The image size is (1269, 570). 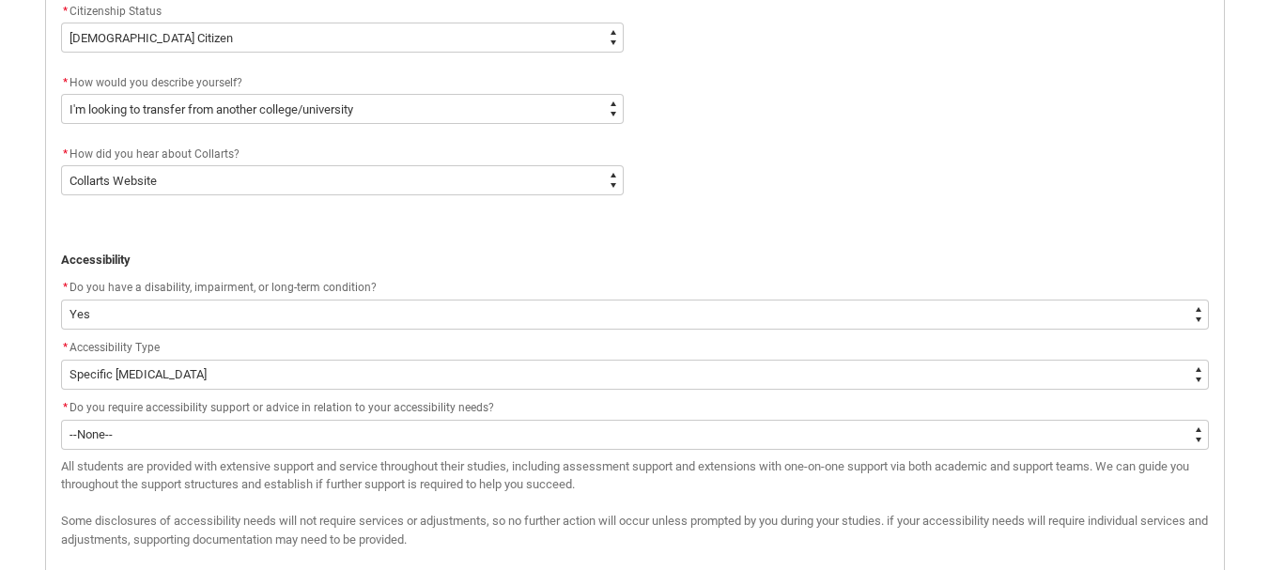 I want to click on span: Citizenship Status, so click(x=116, y=11).